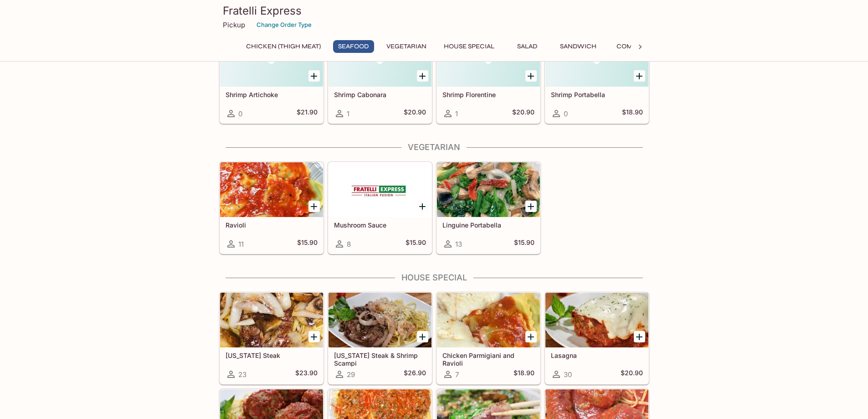 The height and width of the screenshot is (419, 868). I want to click on h5: Ravioli, so click(272, 225).